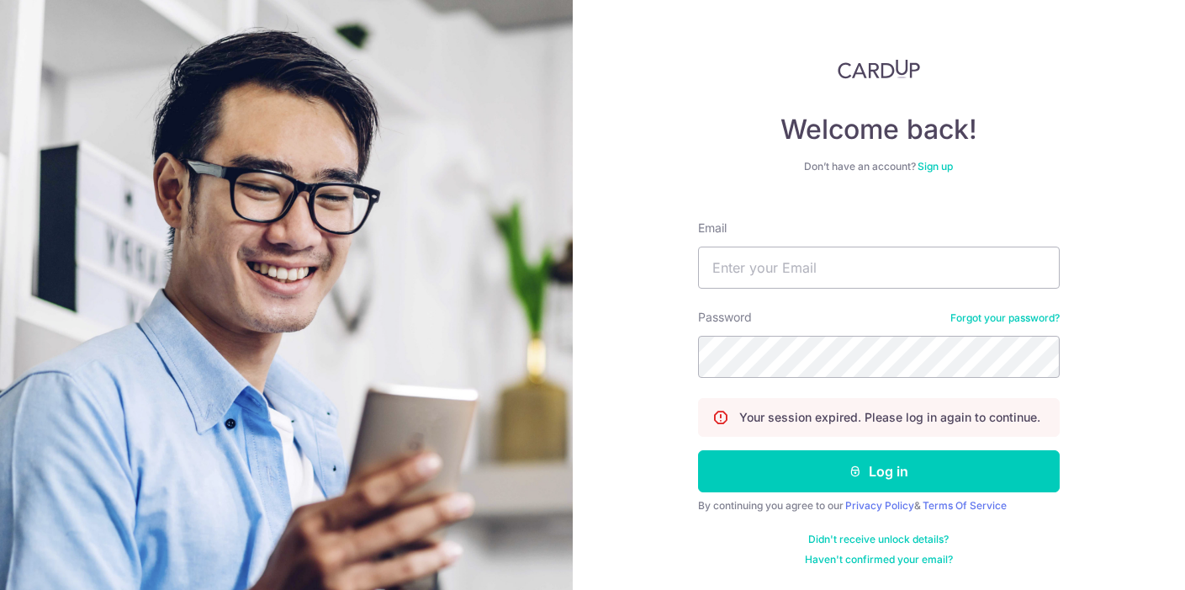 The width and height of the screenshot is (1185, 590). What do you see at coordinates (878, 539) in the screenshot?
I see `a: Didn't receive unlock details?` at bounding box center [878, 539].